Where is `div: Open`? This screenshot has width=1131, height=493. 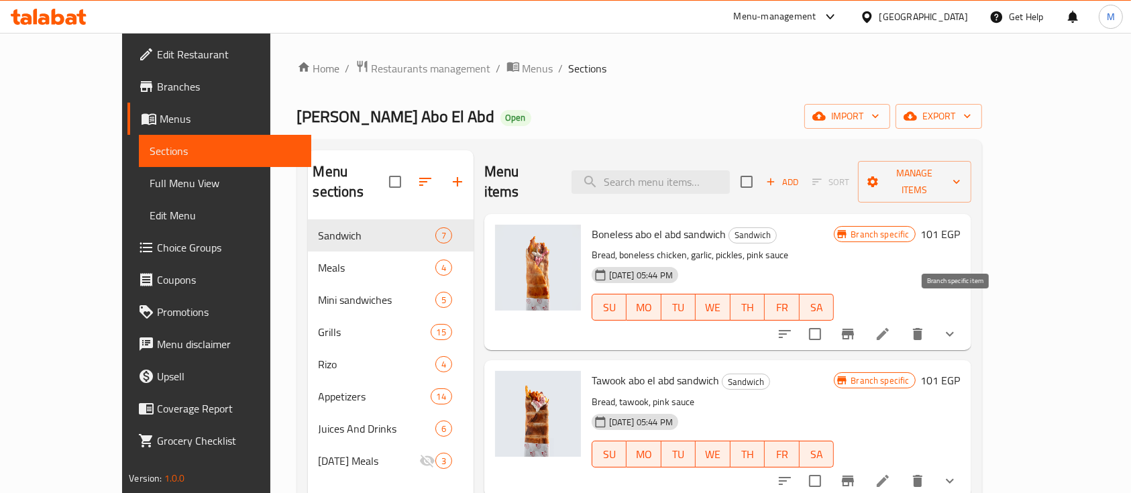 div: Open is located at coordinates (516, 118).